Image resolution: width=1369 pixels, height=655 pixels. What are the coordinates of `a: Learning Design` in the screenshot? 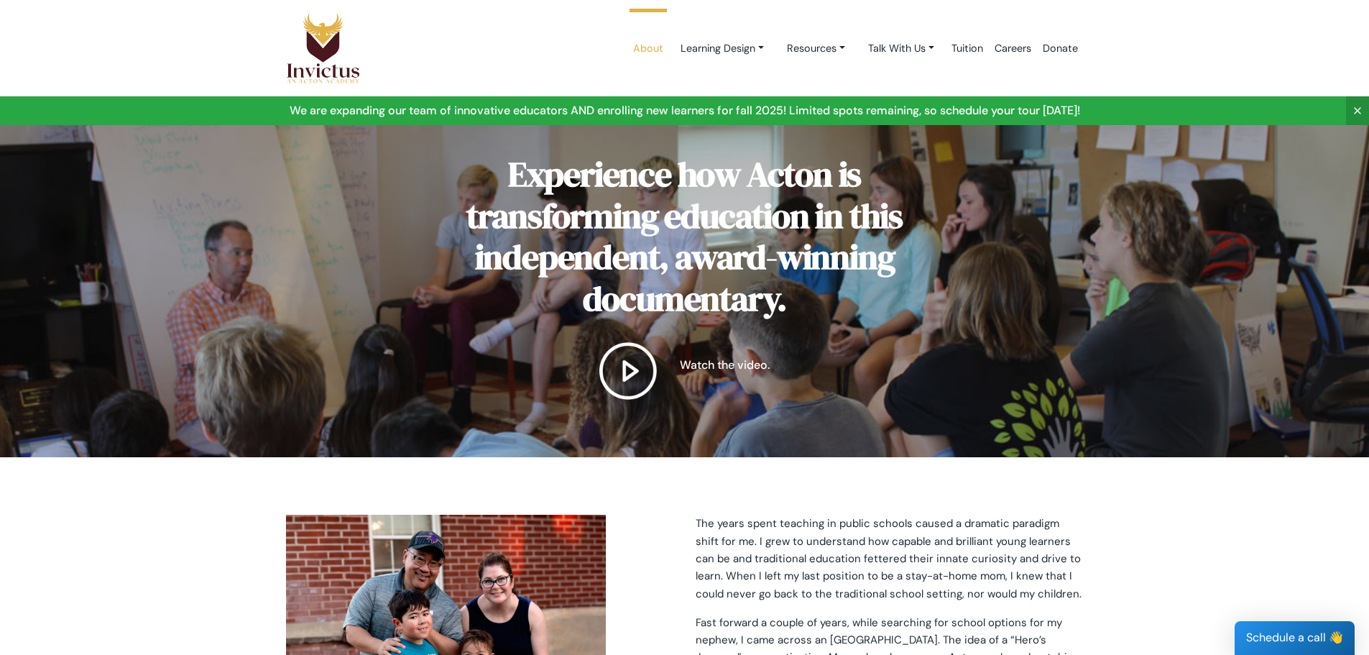 It's located at (722, 48).